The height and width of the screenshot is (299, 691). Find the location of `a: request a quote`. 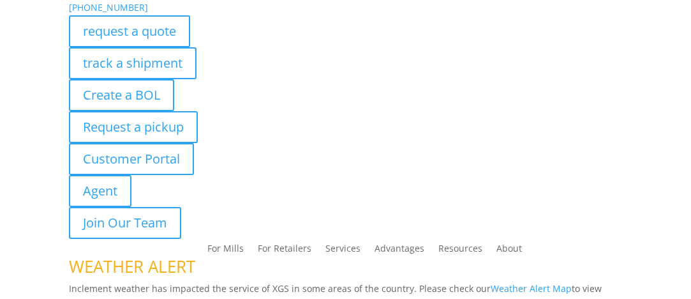

a: request a quote is located at coordinates (129, 31).